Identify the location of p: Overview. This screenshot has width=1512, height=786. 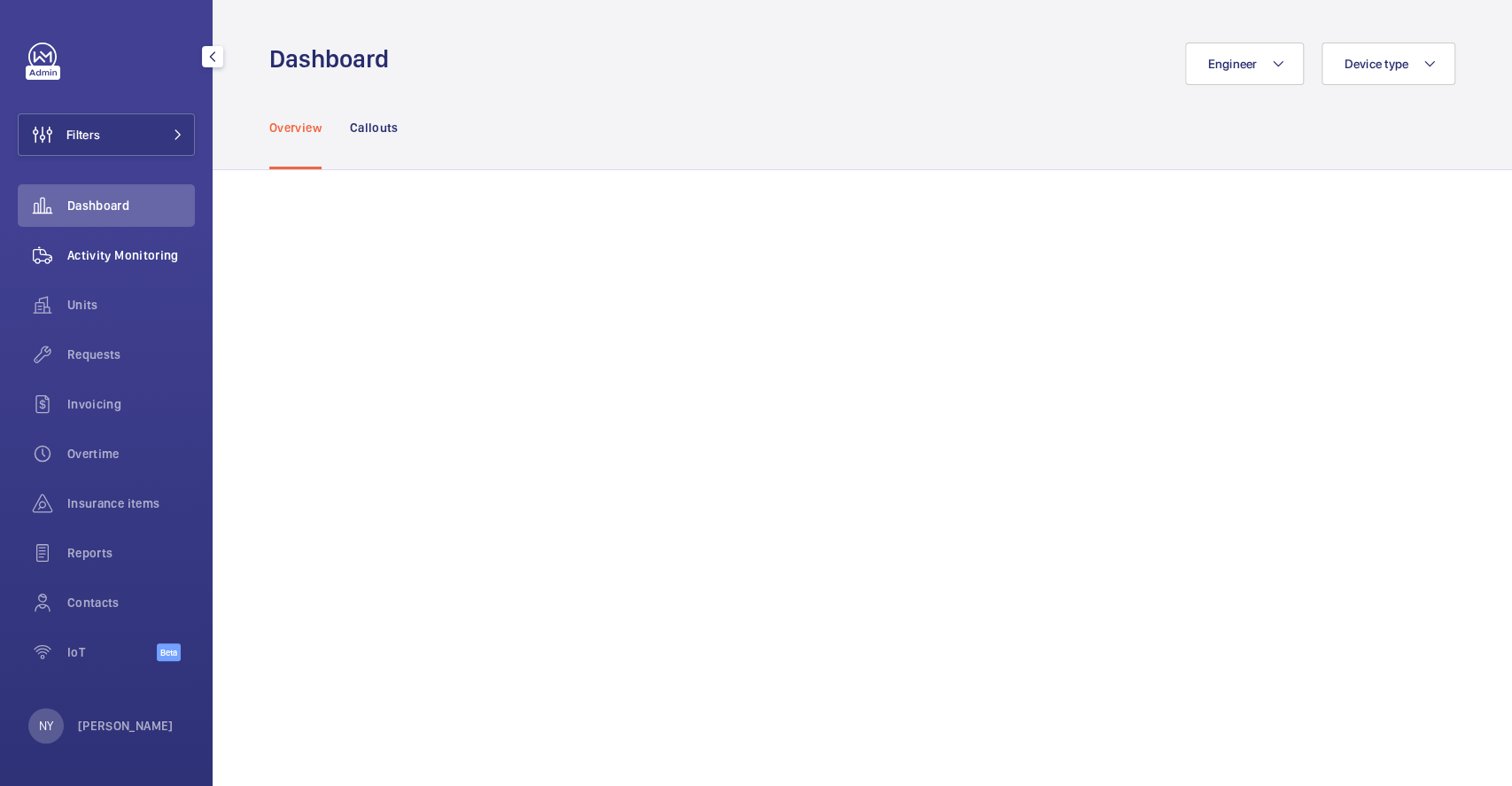
(295, 128).